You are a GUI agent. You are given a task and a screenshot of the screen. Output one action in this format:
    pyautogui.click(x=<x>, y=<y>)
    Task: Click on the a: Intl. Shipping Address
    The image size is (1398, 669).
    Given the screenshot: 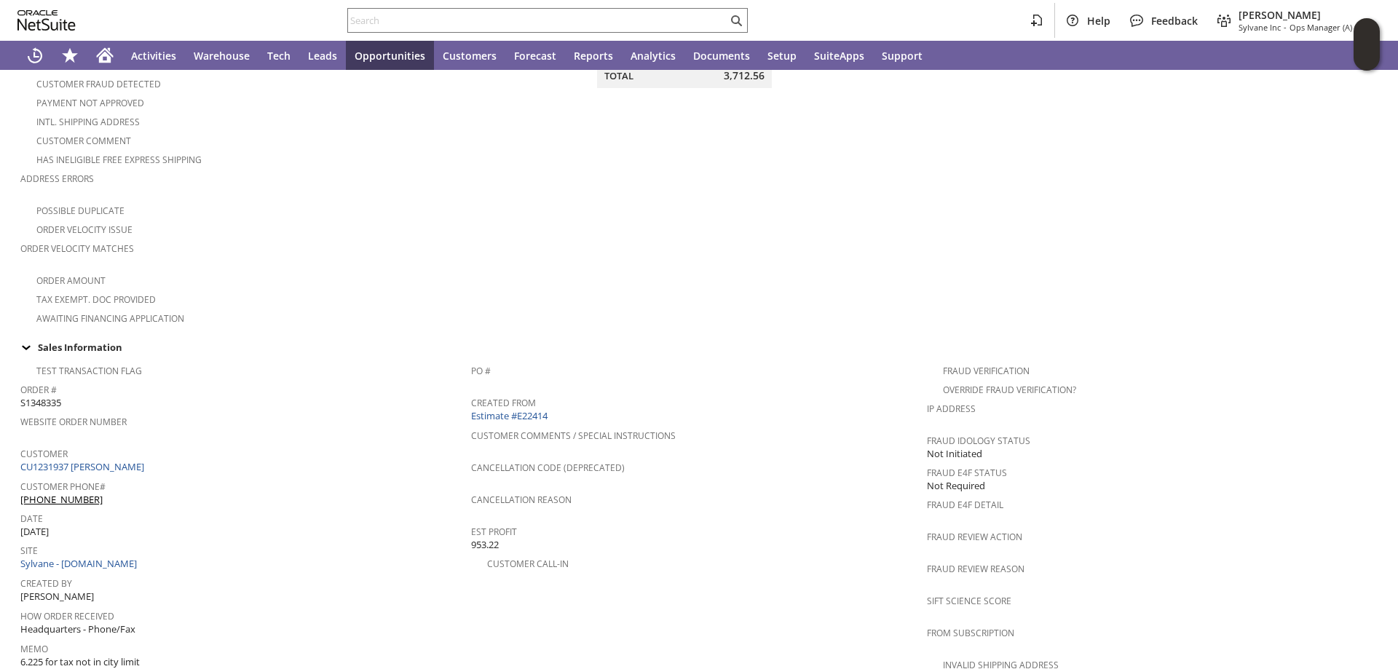 What is the action you would take?
    pyautogui.click(x=88, y=122)
    